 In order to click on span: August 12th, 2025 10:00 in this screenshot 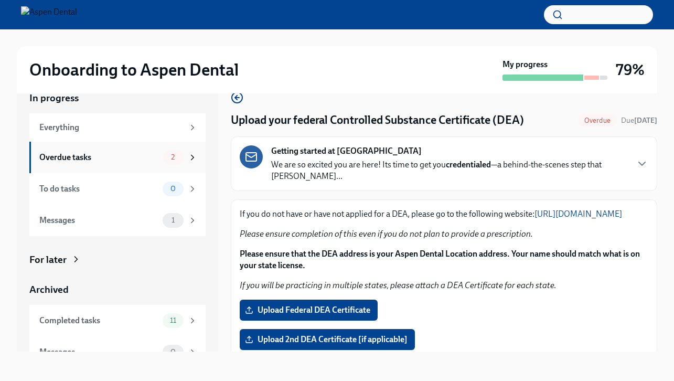, I will do `click(639, 120)`.